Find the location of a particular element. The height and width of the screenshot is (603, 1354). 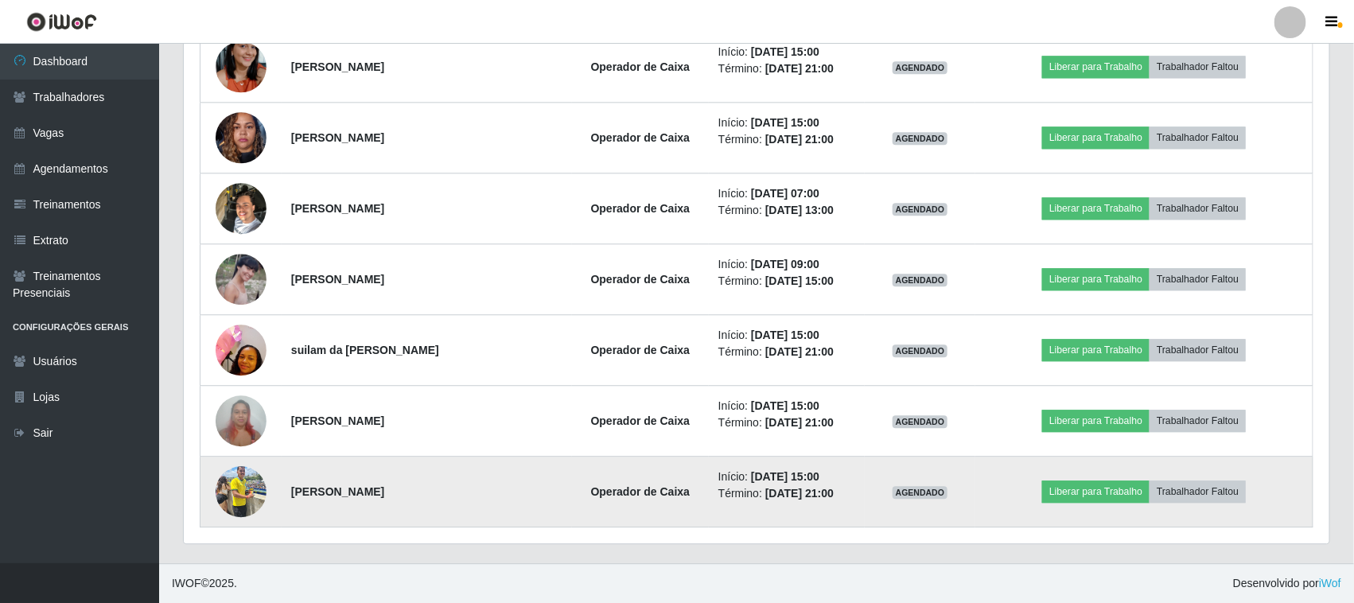

img: 1699901172433.jpeg is located at coordinates (241, 349).